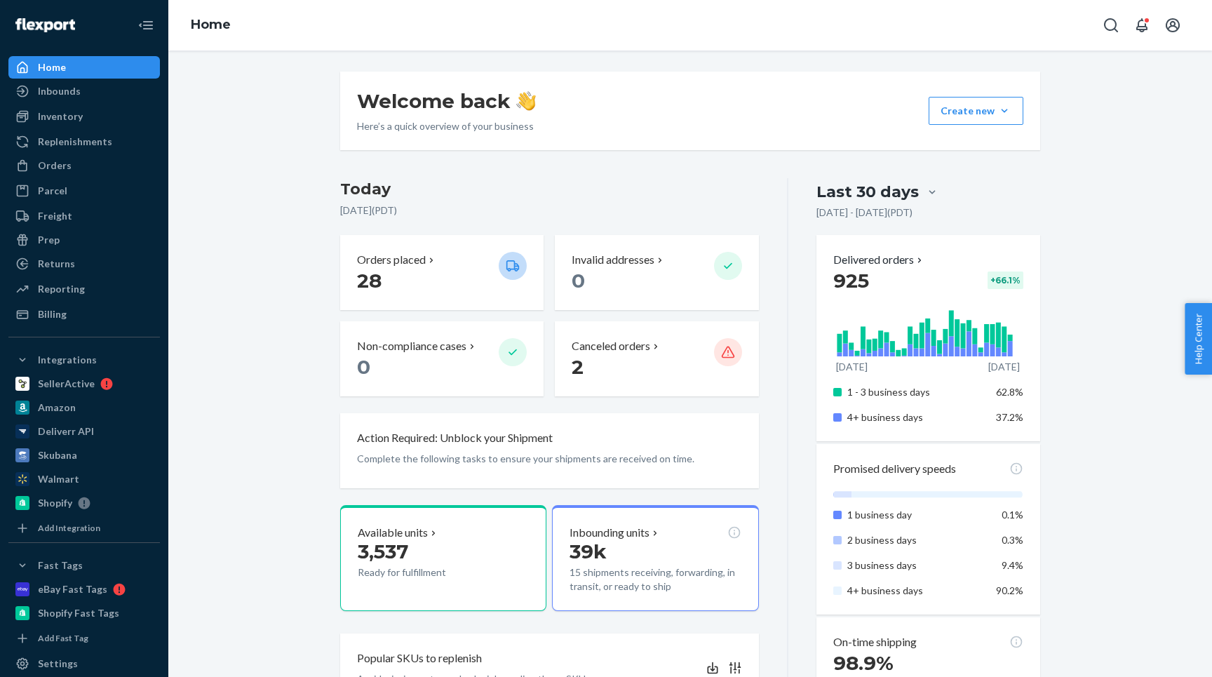 This screenshot has height=677, width=1212. I want to click on p: Invalid addresses, so click(613, 259).